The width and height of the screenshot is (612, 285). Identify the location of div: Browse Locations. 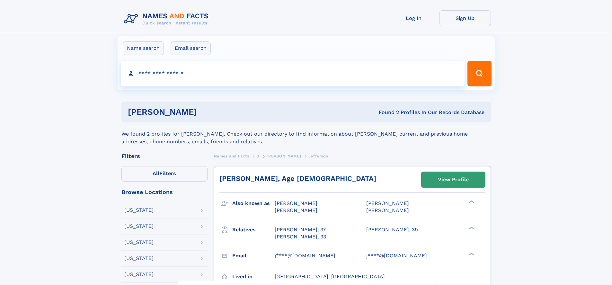
(165, 192).